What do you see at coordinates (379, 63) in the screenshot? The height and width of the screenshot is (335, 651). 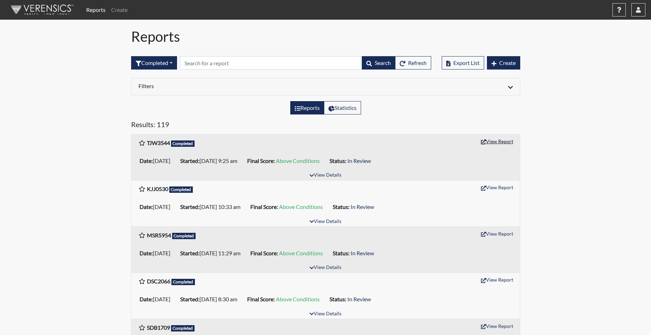 I see `button: Search` at bounding box center [379, 63].